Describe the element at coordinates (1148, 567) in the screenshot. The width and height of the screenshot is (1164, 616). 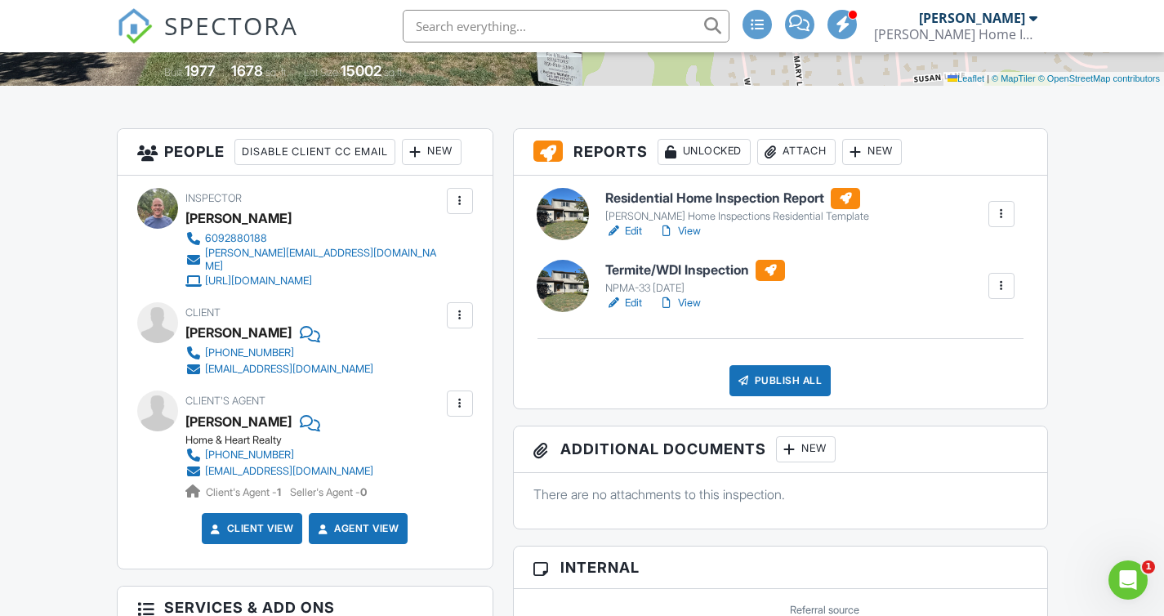
I see `span: 1` at that location.